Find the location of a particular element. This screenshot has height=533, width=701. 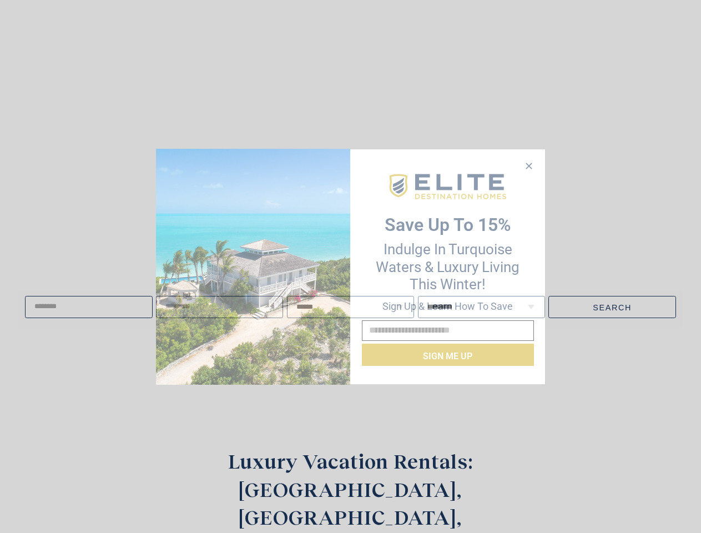

span: Indulge in Turquoise Waters & Luxury Living is located at coordinates (447, 257).